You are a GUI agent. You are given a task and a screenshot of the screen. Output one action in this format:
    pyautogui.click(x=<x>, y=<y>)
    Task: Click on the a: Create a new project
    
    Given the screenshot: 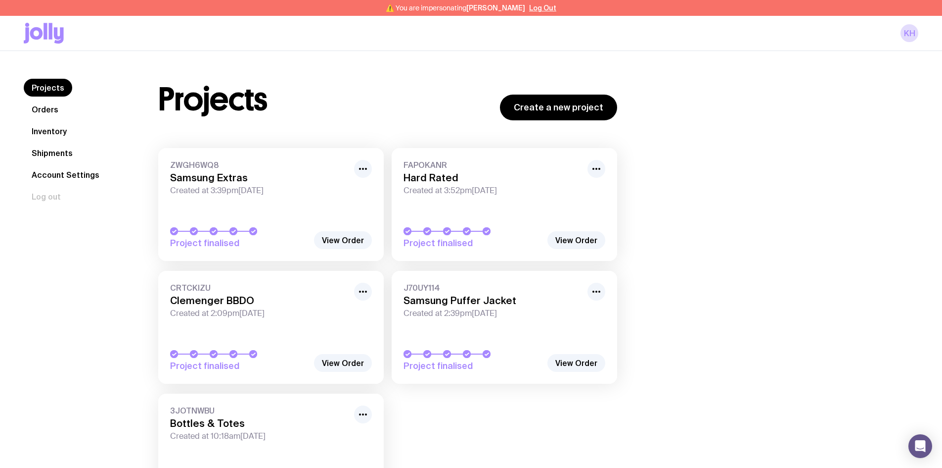 What is the action you would take?
    pyautogui.click(x=559, y=107)
    